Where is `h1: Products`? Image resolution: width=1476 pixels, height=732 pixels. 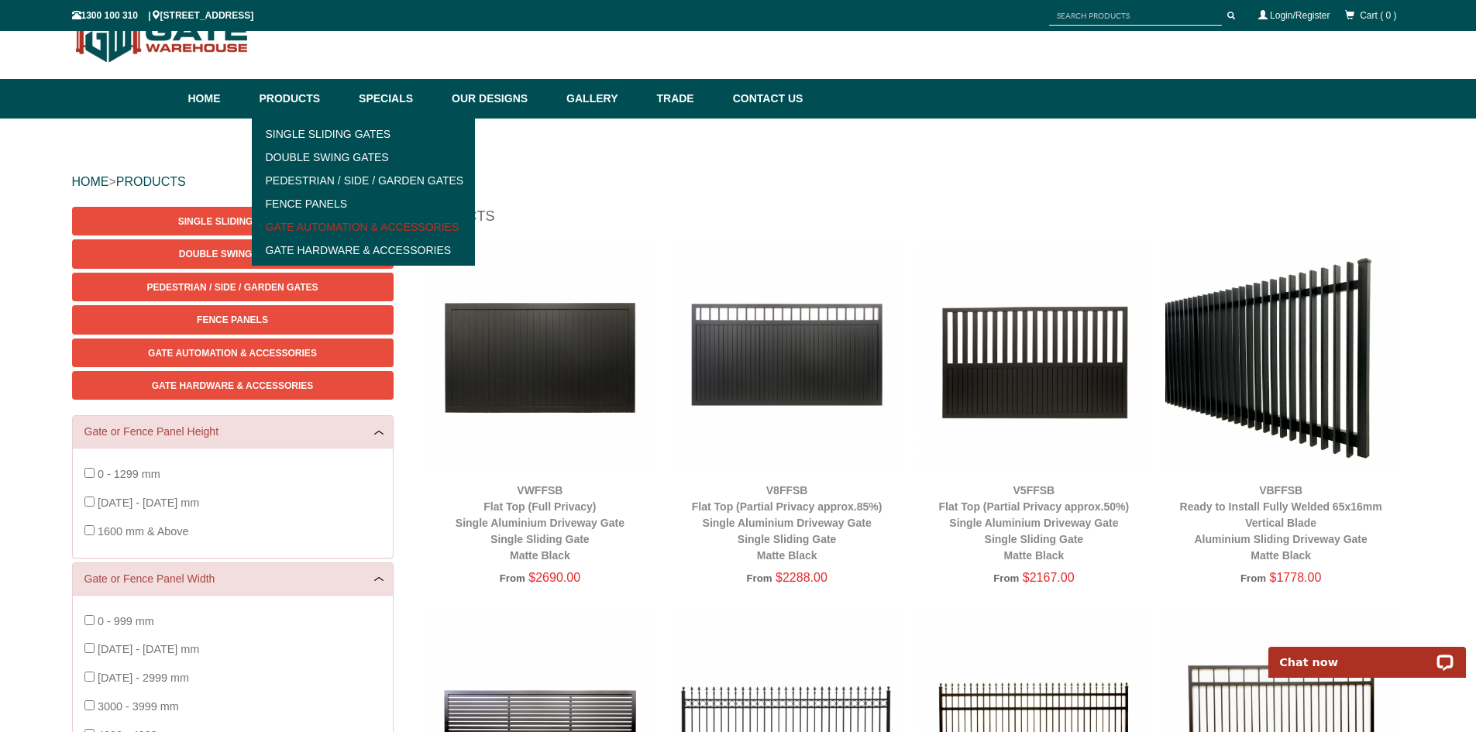
h1: Products is located at coordinates (910, 220).